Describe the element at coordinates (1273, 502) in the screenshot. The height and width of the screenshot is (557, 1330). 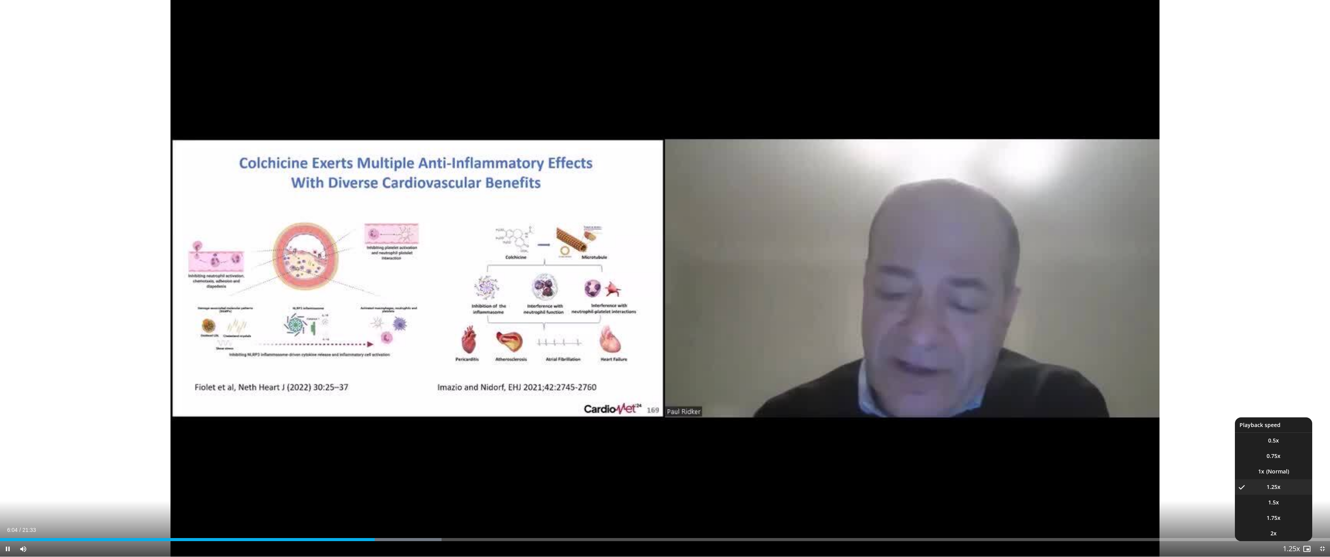
I see `span: 1.5x` at that location.